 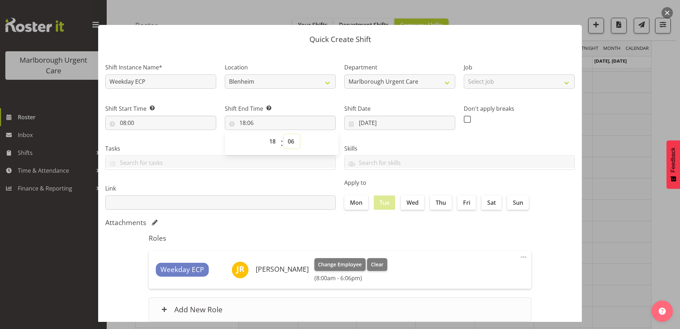 What do you see at coordinates (400, 109) in the screenshot?
I see `label: Shift Date` at bounding box center [400, 109].